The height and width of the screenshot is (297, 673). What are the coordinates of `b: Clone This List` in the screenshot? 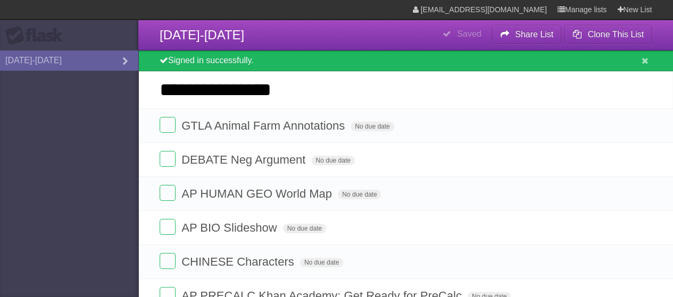 It's located at (616, 34).